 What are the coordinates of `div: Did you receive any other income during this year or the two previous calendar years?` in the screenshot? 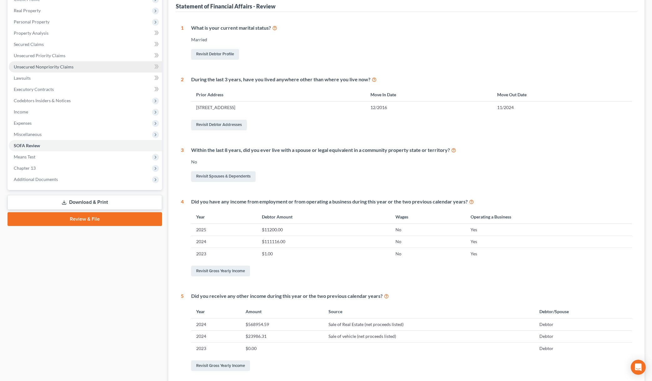 It's located at (412, 296).